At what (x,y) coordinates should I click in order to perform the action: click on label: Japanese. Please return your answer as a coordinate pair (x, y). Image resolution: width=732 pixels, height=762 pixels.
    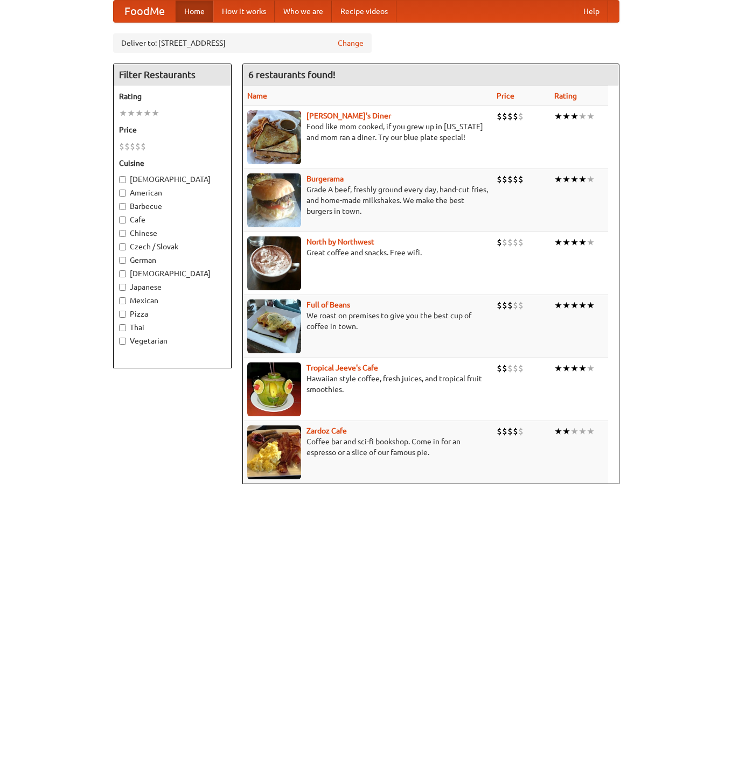
    Looking at the image, I should click on (172, 287).